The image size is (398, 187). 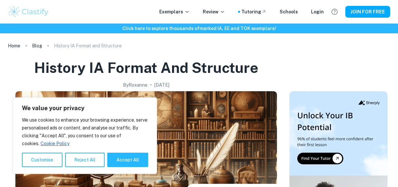 I want to click on button: Help and Feedback, so click(x=334, y=12).